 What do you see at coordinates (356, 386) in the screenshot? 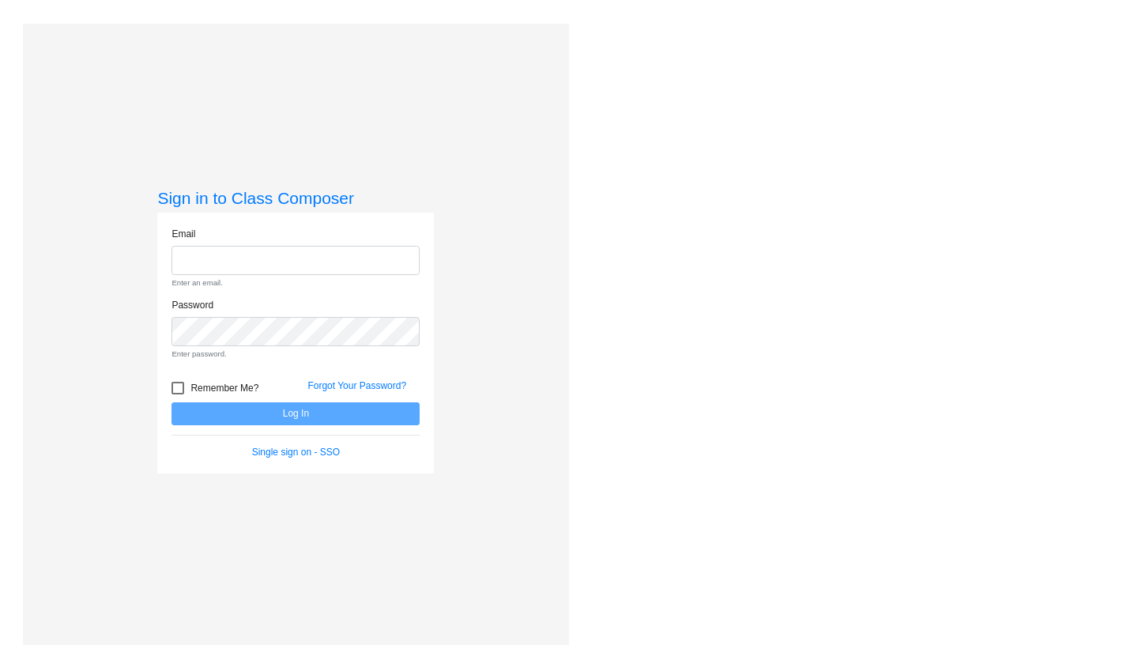
I see `a: Forgot Your Password?` at bounding box center [356, 386].